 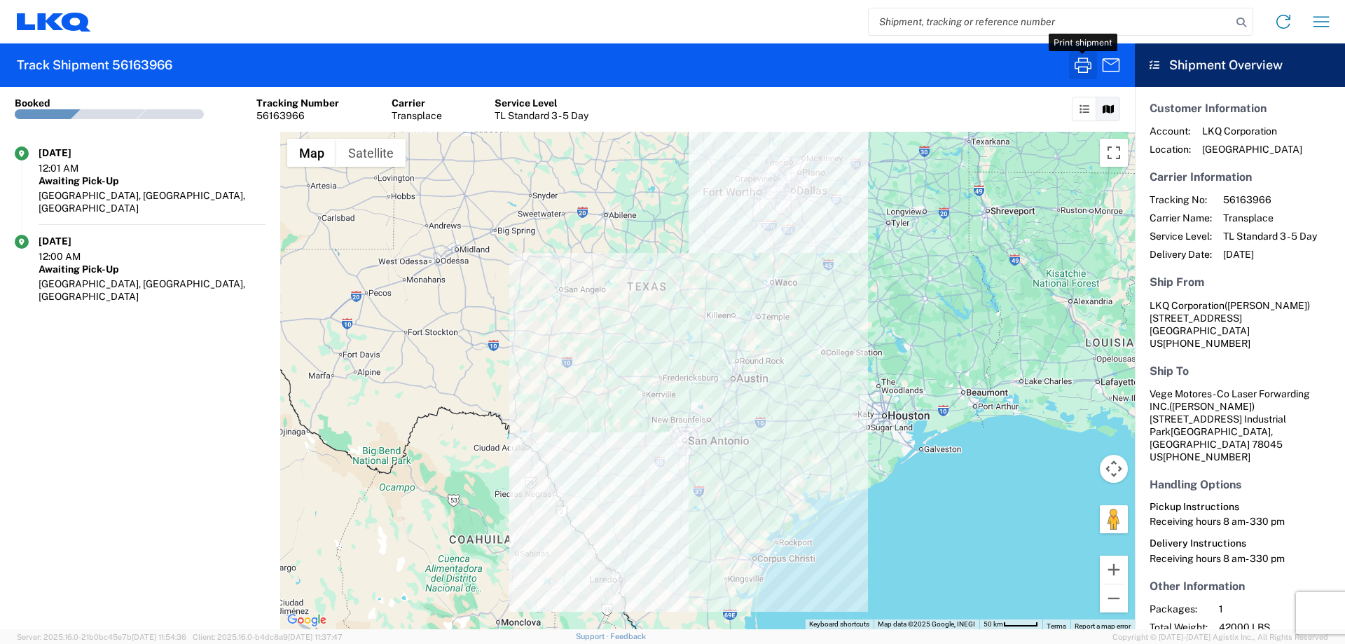 What do you see at coordinates (1180, 200) in the screenshot?
I see `span: Tracking No:` at bounding box center [1180, 200].